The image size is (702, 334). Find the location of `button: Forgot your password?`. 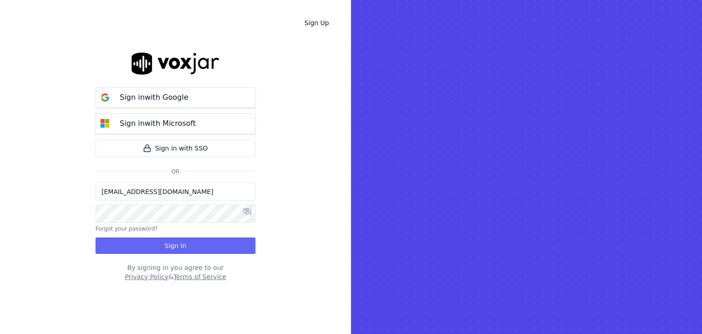

button: Forgot your password? is located at coordinates (127, 229).